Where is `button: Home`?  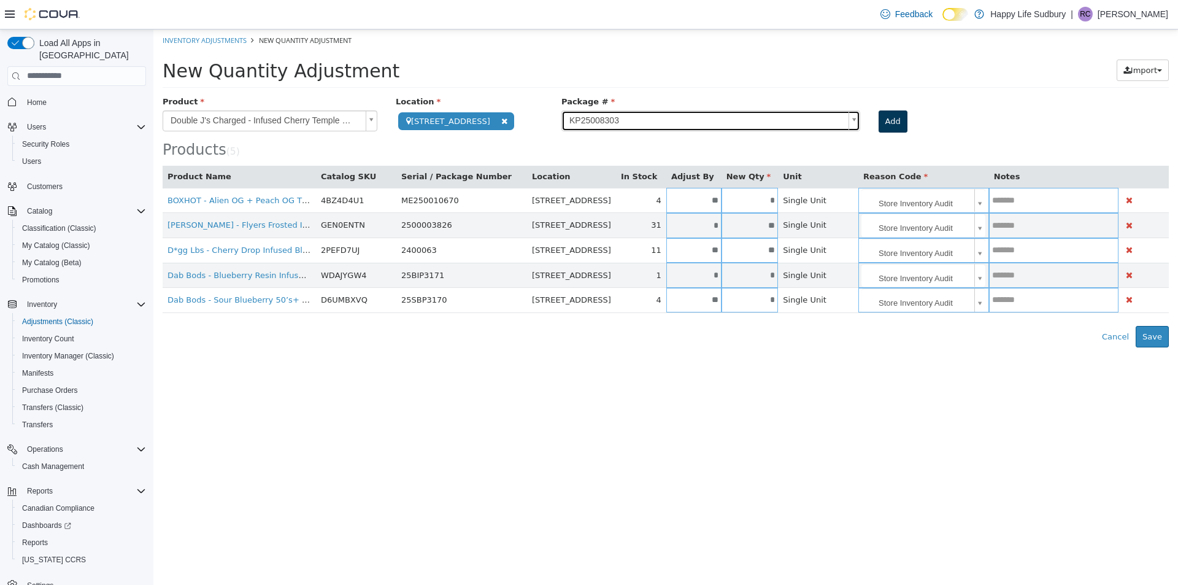 button: Home is located at coordinates (77, 102).